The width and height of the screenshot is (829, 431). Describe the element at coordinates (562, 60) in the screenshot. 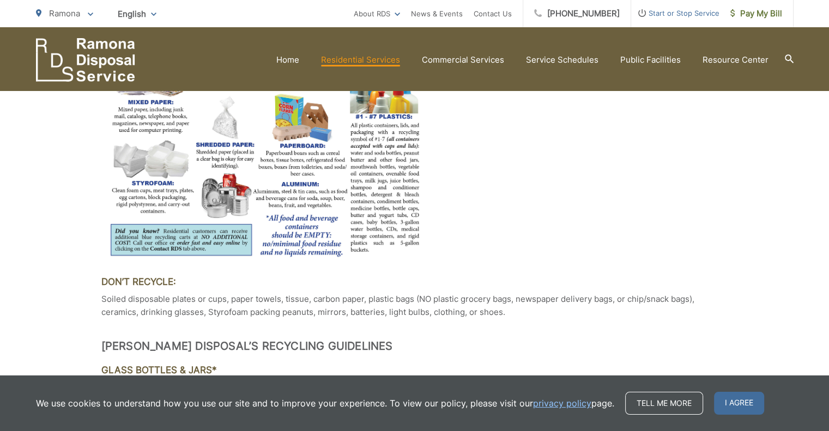

I see `a: Service Schedules` at that location.